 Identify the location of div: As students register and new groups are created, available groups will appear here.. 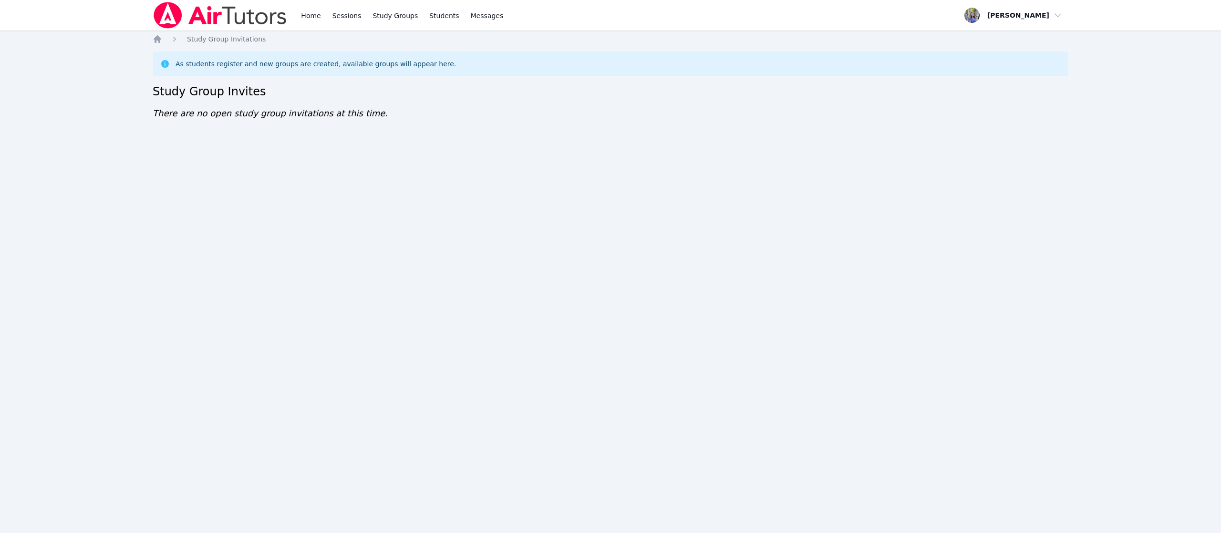
(316, 64).